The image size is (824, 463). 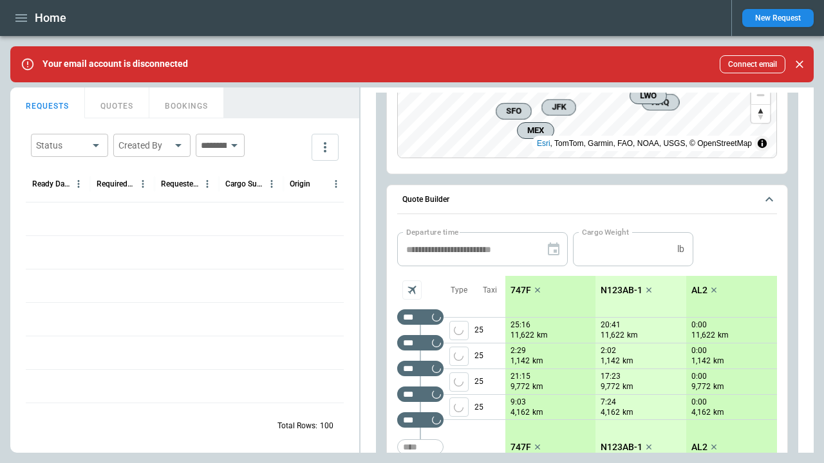 I want to click on p: 20:41, so click(x=610, y=325).